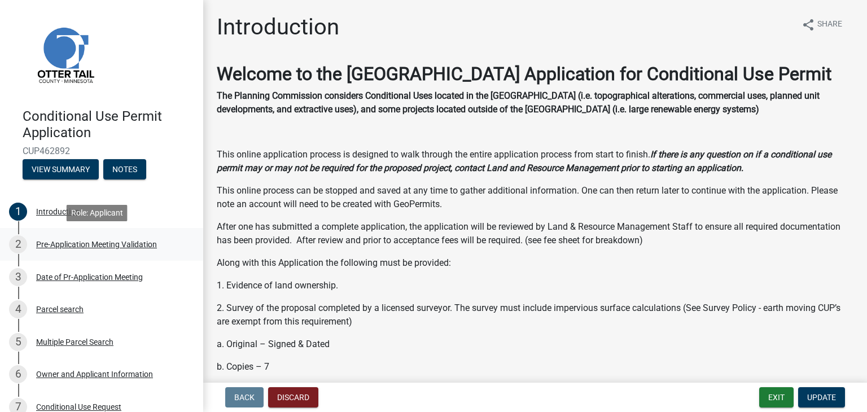 The image size is (867, 412). Describe the element at coordinates (65, 54) in the screenshot. I see `img: Otter Tail County, Minnesota` at that location.